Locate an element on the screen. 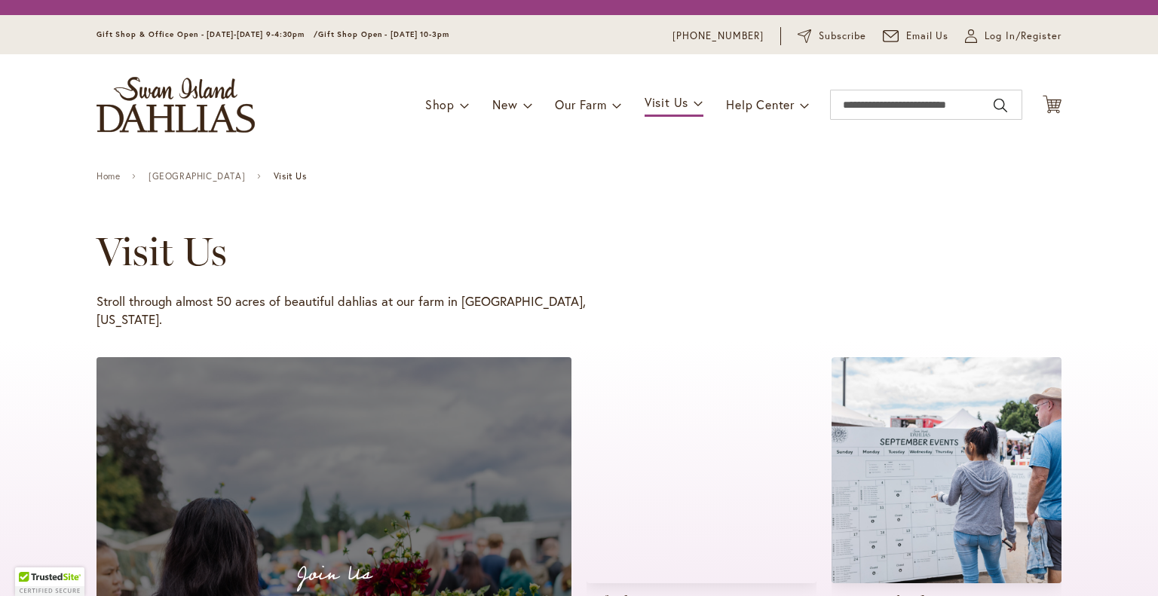 The height and width of the screenshot is (596, 1158). span: Our Farm is located at coordinates (580, 104).